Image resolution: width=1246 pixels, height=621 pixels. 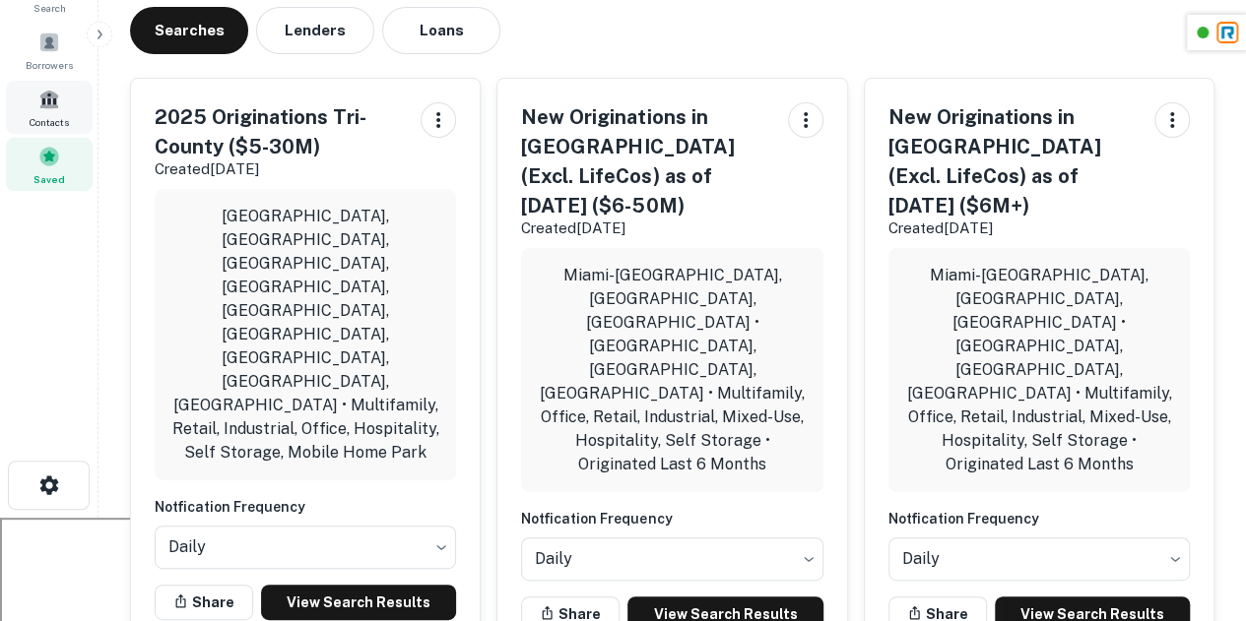 What do you see at coordinates (280, 132) in the screenshot?
I see `h5: 2025 Originations Tri-County ($5-30M)` at bounding box center [280, 132].